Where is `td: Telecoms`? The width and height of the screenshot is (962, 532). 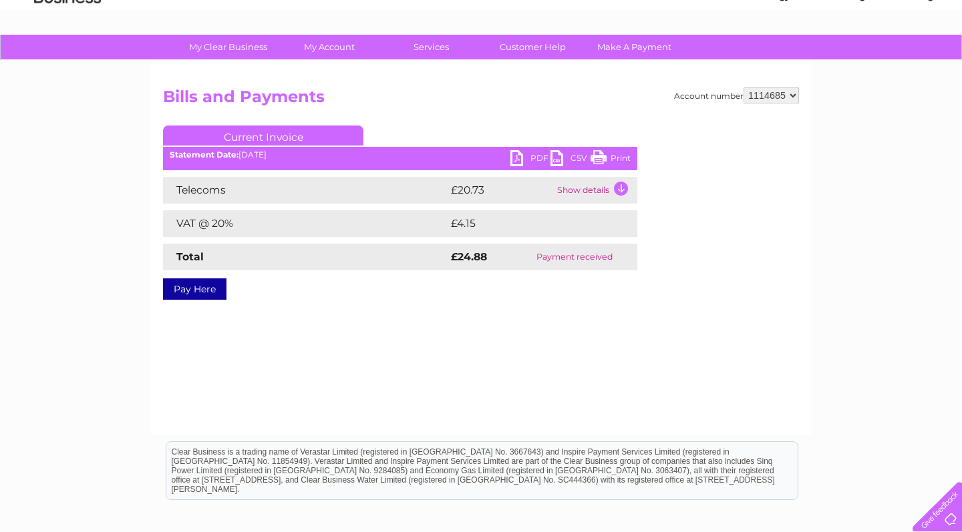
td: Telecoms is located at coordinates (305, 190).